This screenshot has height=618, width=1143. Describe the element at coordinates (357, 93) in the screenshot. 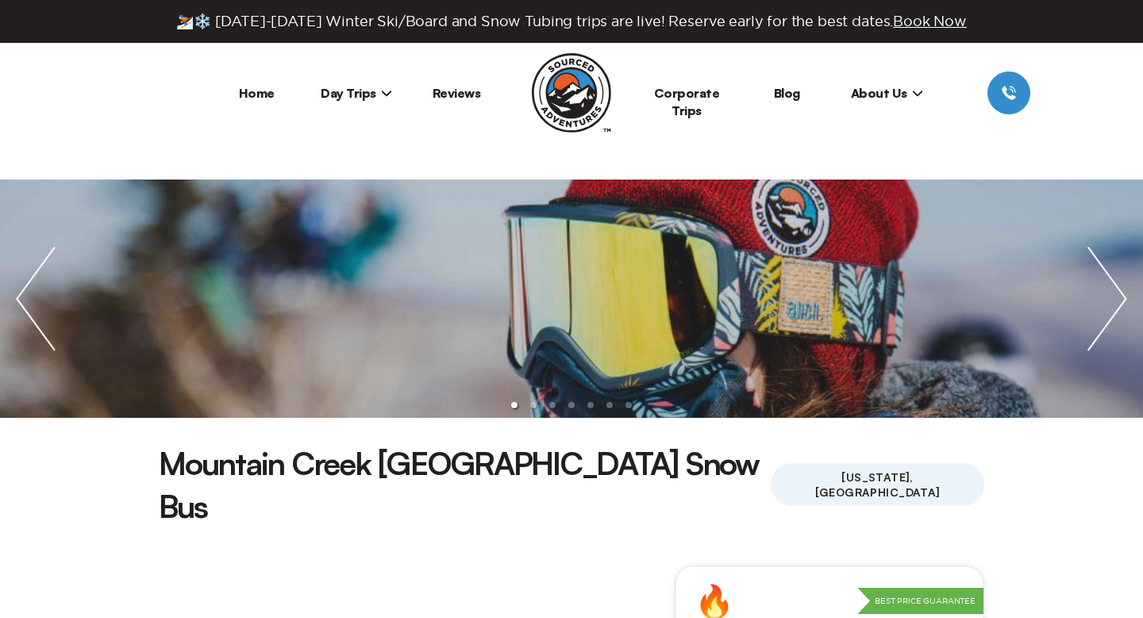

I see `span: Day Trips` at that location.